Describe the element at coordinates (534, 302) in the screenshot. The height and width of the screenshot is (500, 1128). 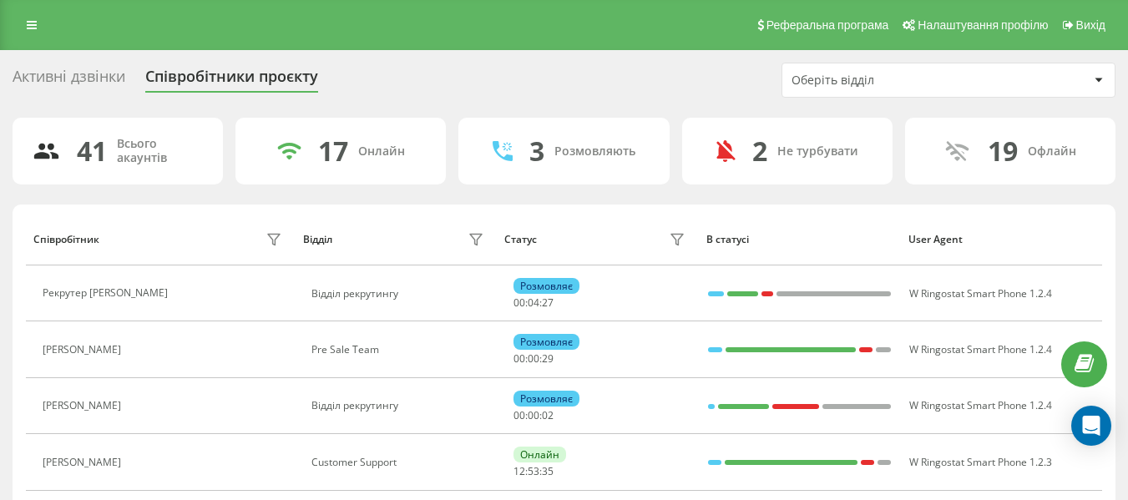
I see `span: 04` at that location.